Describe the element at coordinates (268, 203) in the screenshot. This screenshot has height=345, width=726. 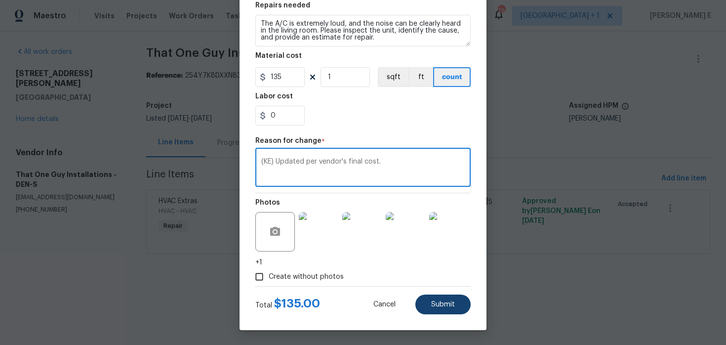
I see `h5: Photos` at that location.